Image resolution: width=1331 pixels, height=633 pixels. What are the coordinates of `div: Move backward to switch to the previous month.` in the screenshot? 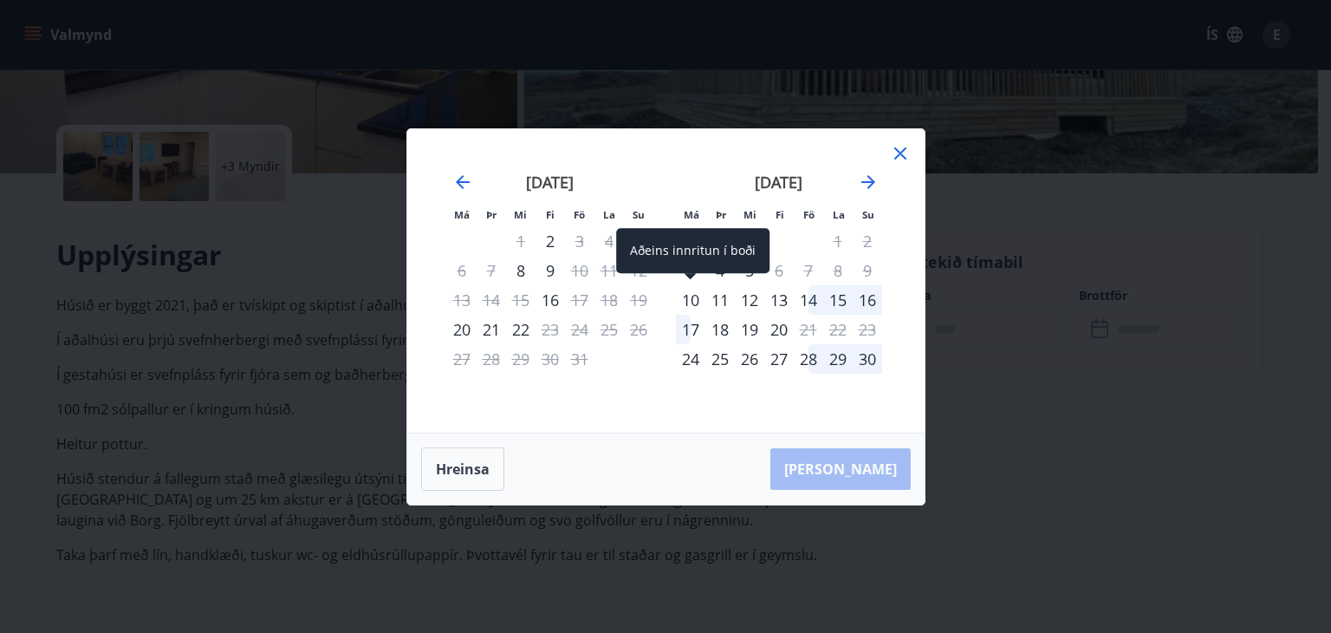 It's located at (463, 182).